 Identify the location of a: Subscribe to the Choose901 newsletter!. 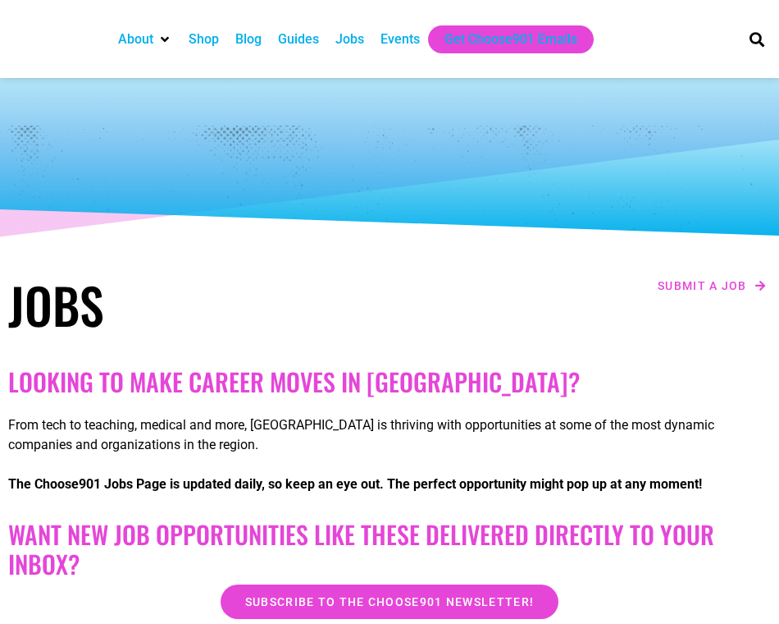
(390, 601).